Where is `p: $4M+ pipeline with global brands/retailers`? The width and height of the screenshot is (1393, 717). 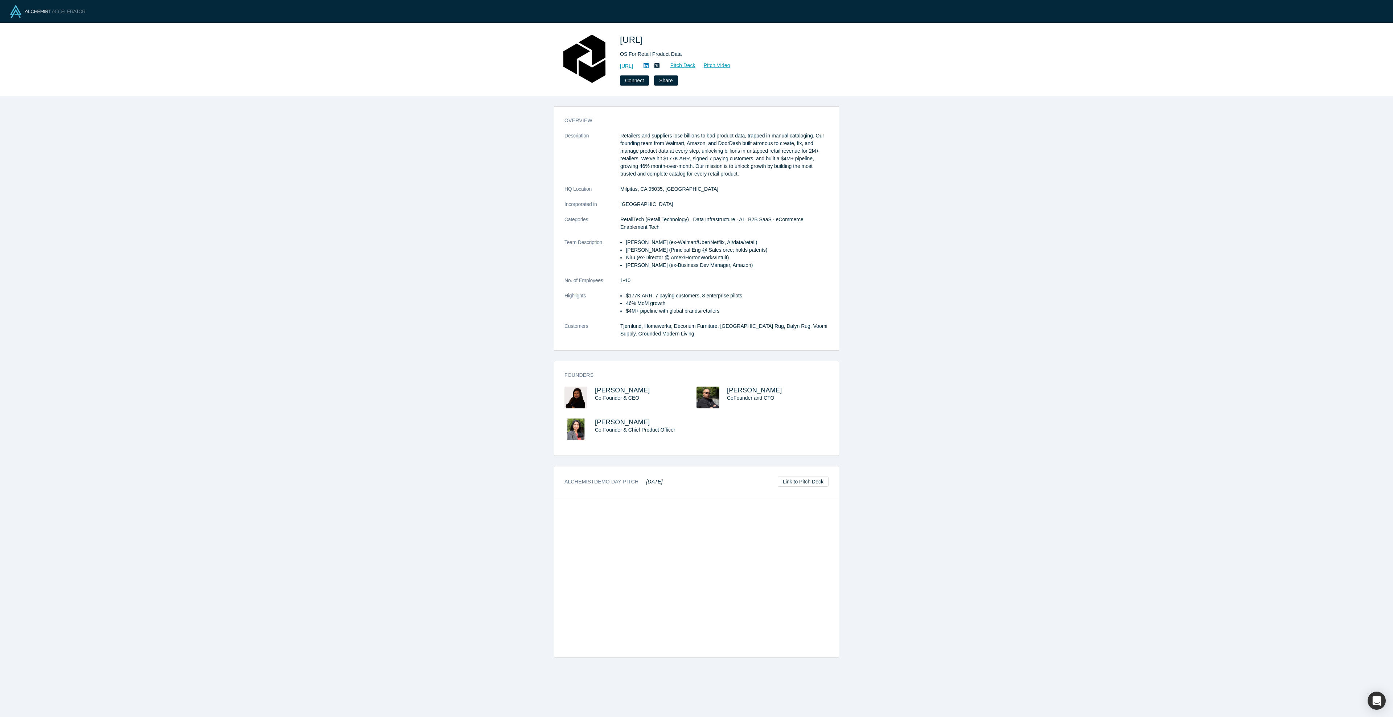 p: $4M+ pipeline with global brands/retailers is located at coordinates (727, 311).